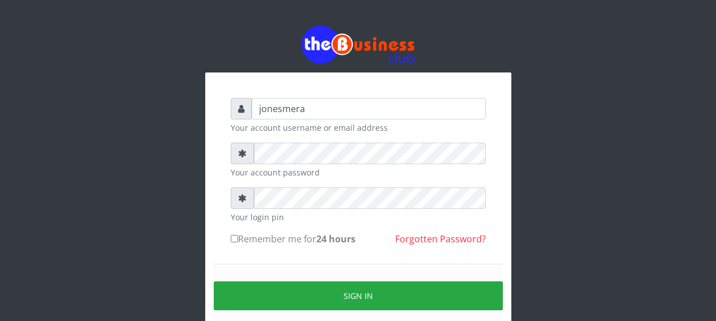 The image size is (716, 321). I want to click on b: 24 hours, so click(335, 239).